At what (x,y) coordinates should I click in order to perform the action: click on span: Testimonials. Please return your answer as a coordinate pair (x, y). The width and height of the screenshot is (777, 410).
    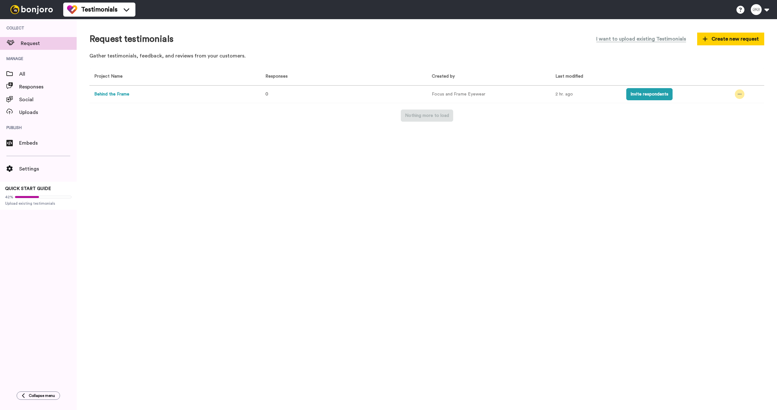
    Looking at the image, I should click on (99, 10).